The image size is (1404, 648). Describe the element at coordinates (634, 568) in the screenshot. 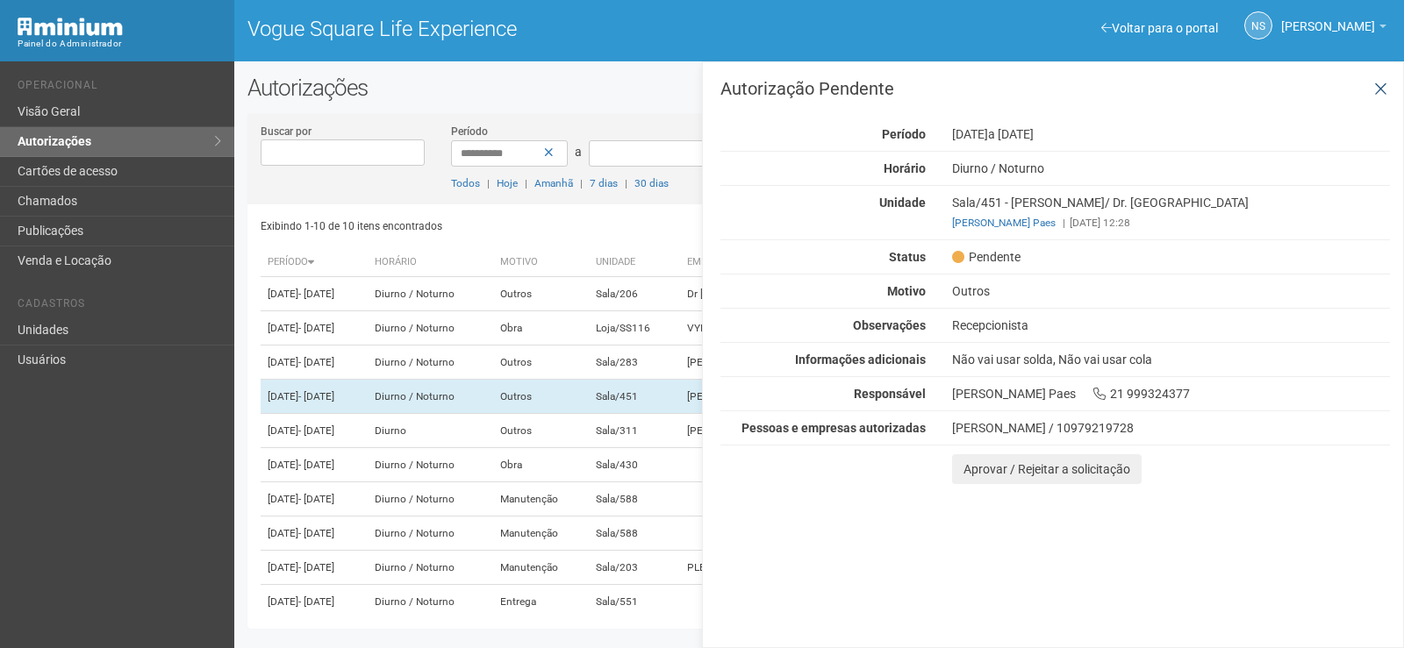

I see `td: Sala/203` at that location.